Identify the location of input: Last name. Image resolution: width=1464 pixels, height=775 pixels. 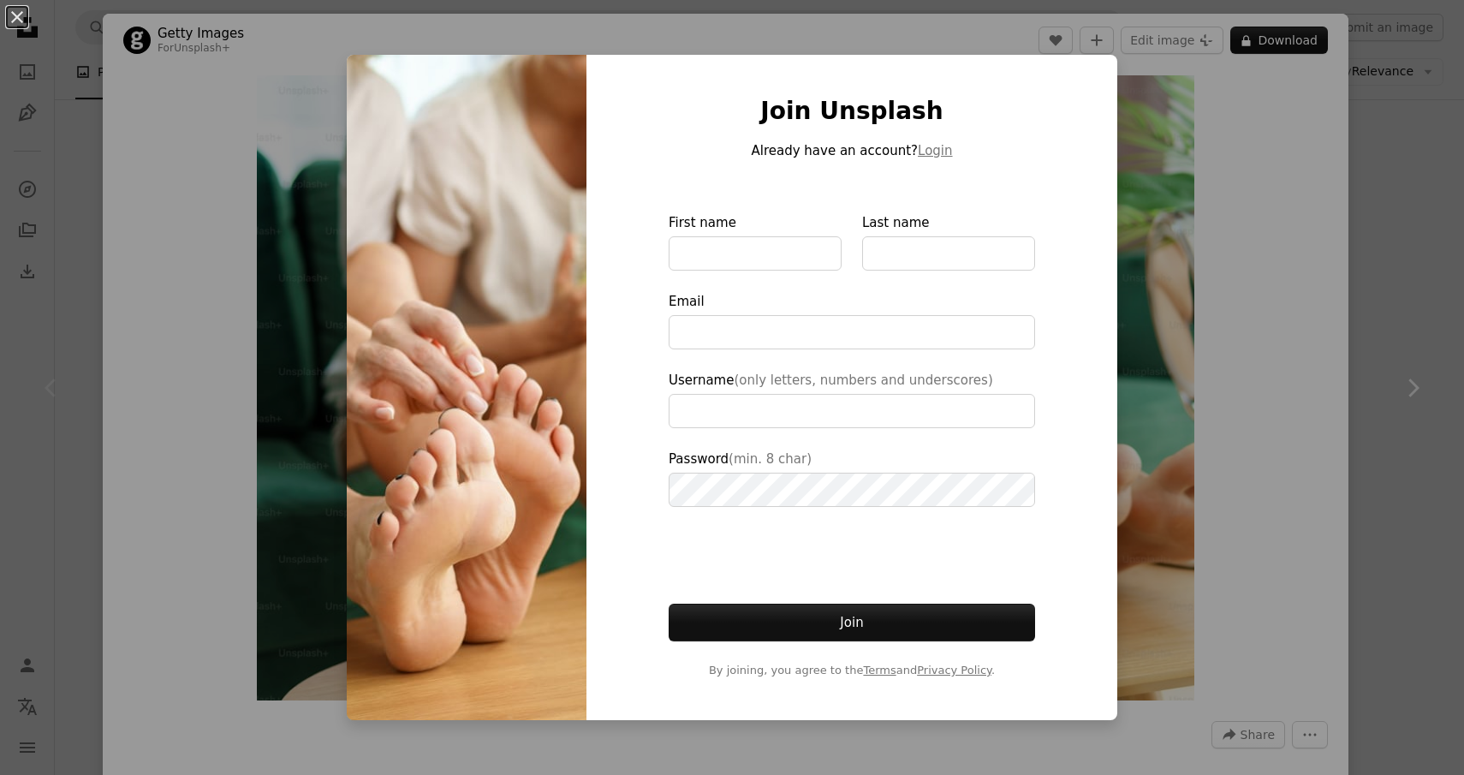
(949, 253).